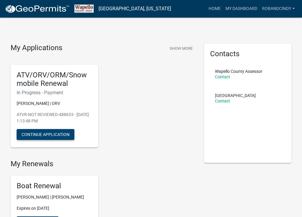 The image size is (302, 217). What do you see at coordinates (279, 9) in the screenshot?
I see `a: RobandCindy` at bounding box center [279, 9].